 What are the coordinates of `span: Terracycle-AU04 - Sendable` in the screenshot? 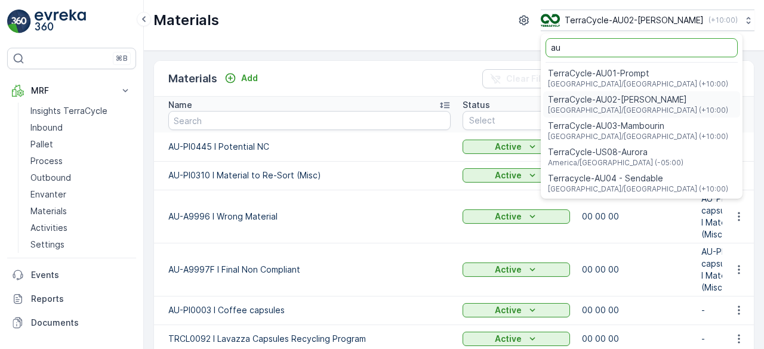 It's located at (638, 178).